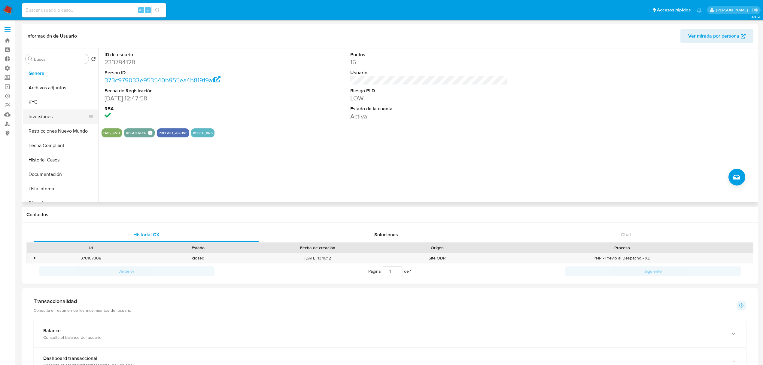 Image resolution: width=763 pixels, height=365 pixels. Describe the element at coordinates (429, 109) in the screenshot. I see `dt: Estado de la cuenta` at that location.